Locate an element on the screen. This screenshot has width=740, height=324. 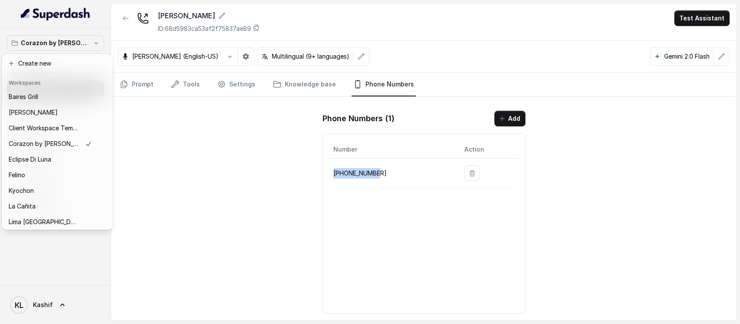
p: Baires Grill is located at coordinates (23, 97).